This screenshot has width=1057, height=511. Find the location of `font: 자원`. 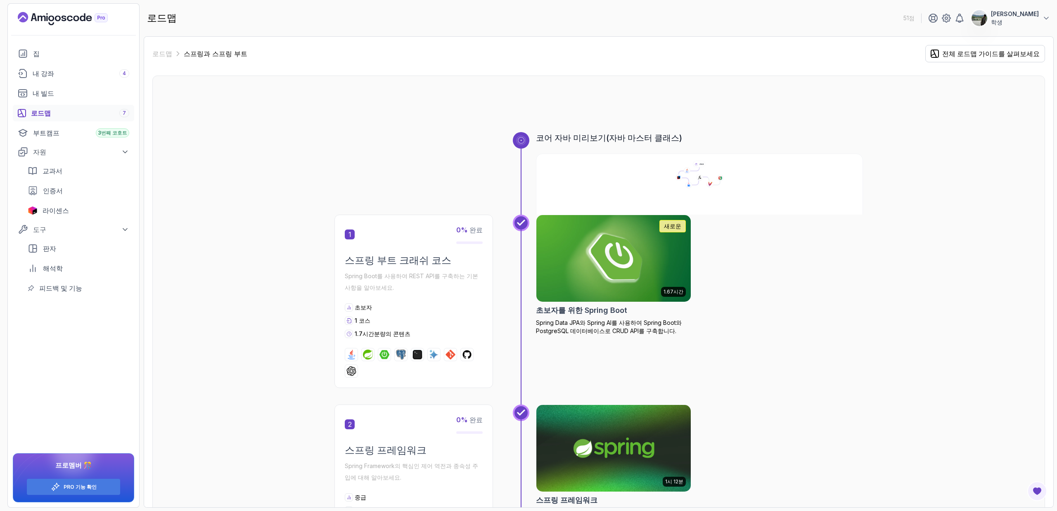

font: 자원 is located at coordinates (40, 152).